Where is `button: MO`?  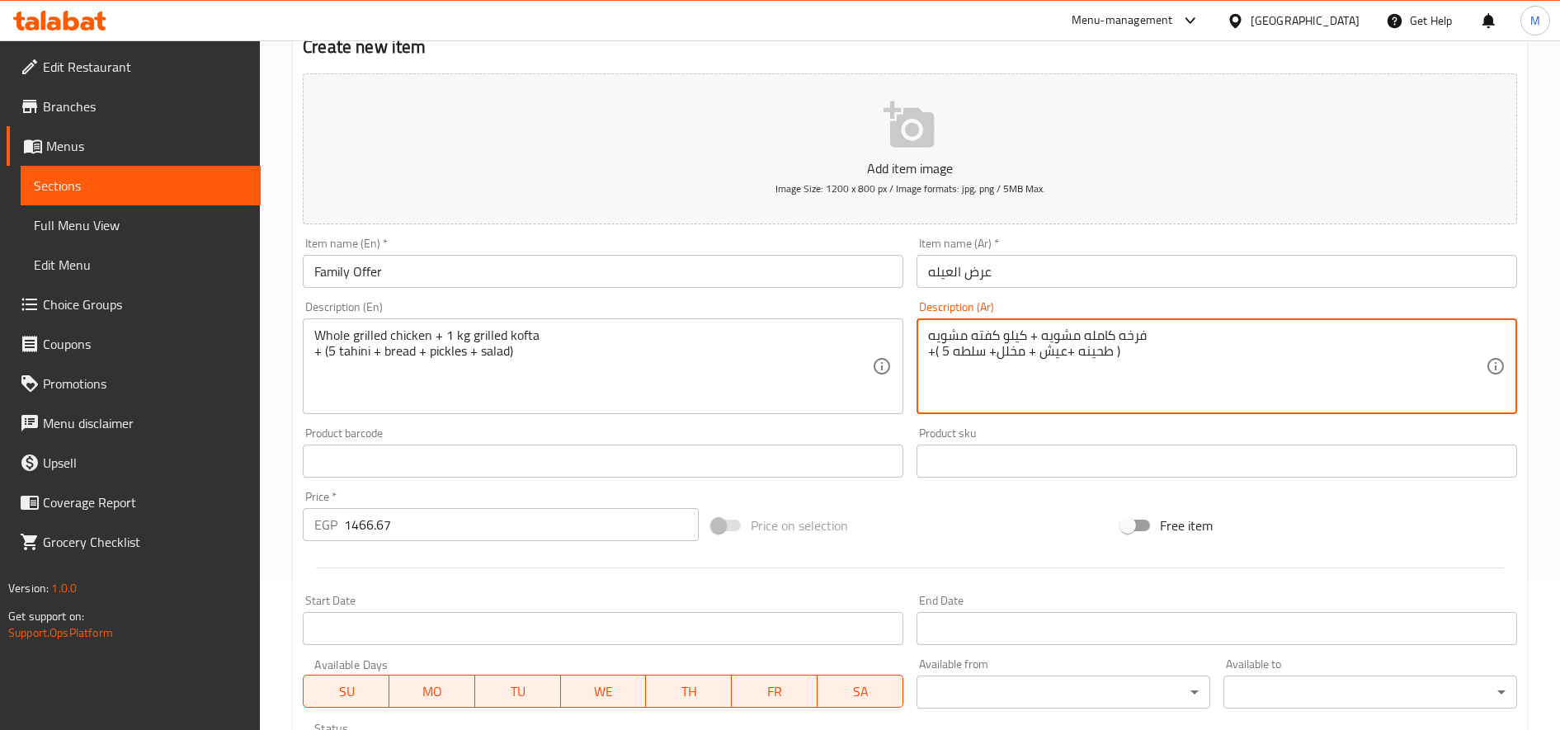 button: MO is located at coordinates (432, 692).